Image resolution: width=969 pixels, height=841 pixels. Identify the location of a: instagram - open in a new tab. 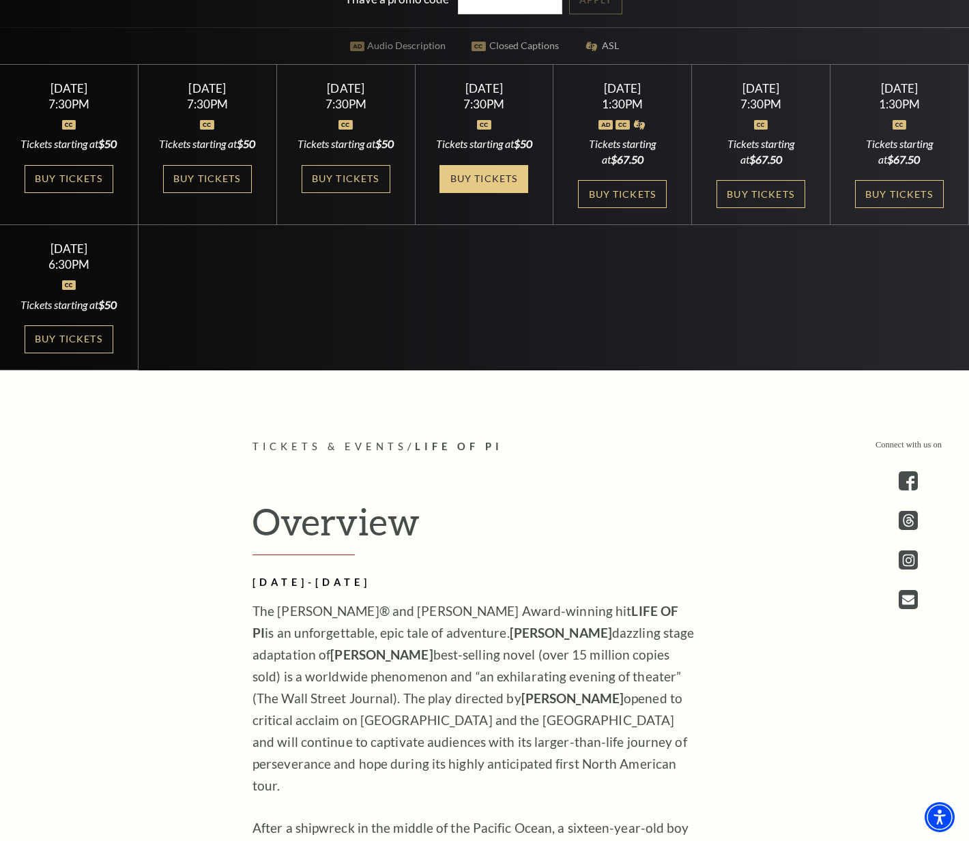
(908, 560).